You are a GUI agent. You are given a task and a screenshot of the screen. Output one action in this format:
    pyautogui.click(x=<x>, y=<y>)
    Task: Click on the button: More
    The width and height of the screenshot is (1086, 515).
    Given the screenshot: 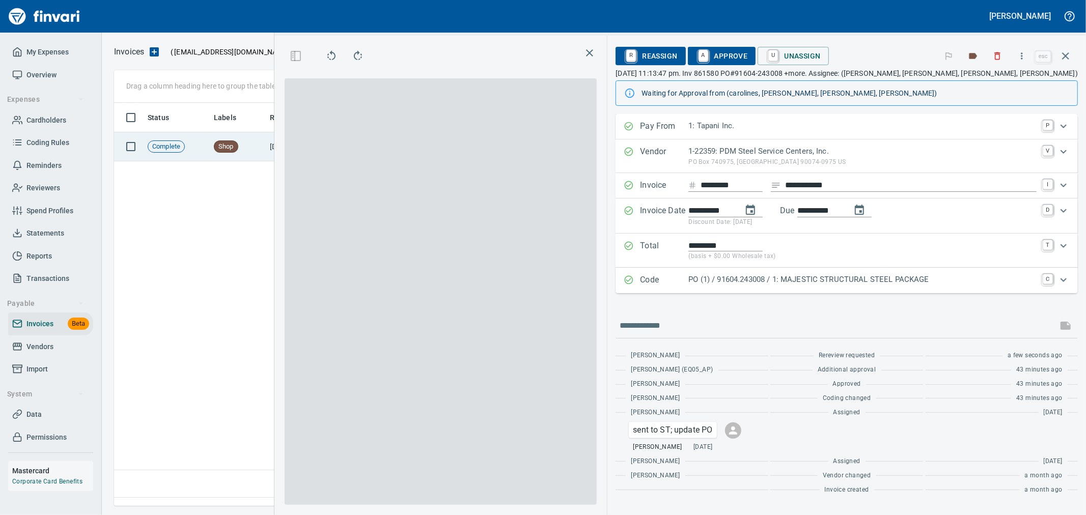 What is the action you would take?
    pyautogui.click(x=1022, y=56)
    